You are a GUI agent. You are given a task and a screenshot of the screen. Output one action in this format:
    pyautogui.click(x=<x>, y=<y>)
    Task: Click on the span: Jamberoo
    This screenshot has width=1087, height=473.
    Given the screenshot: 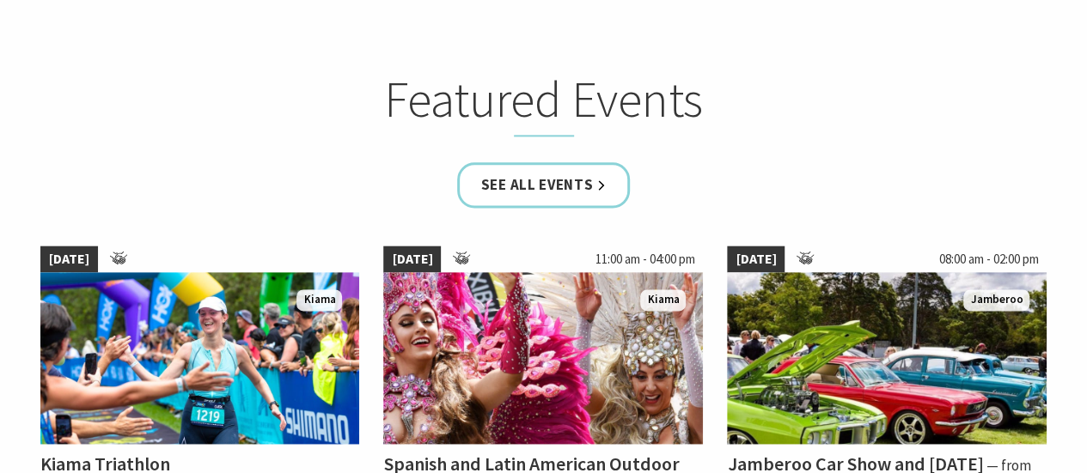 What is the action you would take?
    pyautogui.click(x=995, y=300)
    